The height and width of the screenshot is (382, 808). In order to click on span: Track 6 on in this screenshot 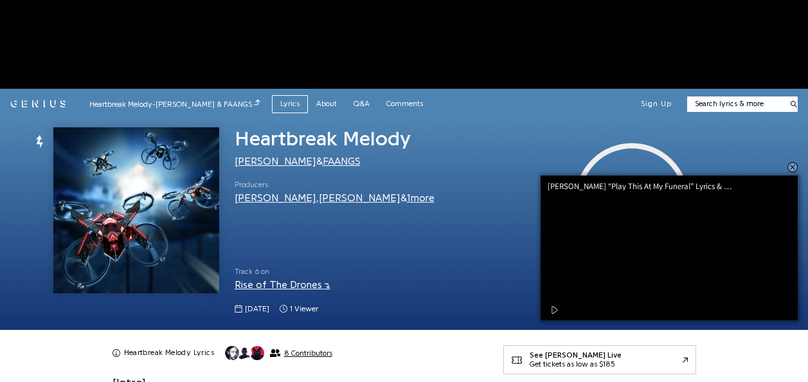, I will do `click(359, 271)`.